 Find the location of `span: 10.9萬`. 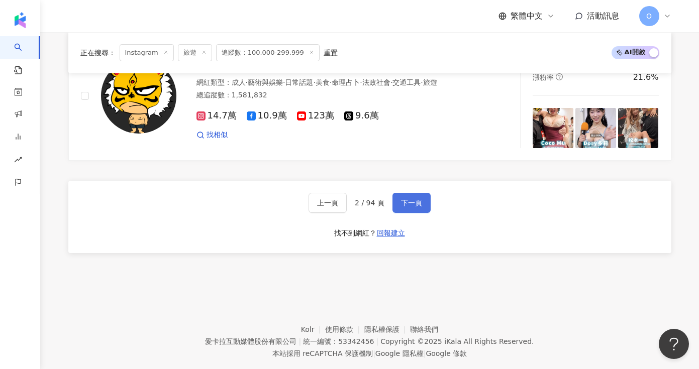

span: 10.9萬 is located at coordinates (267, 116).